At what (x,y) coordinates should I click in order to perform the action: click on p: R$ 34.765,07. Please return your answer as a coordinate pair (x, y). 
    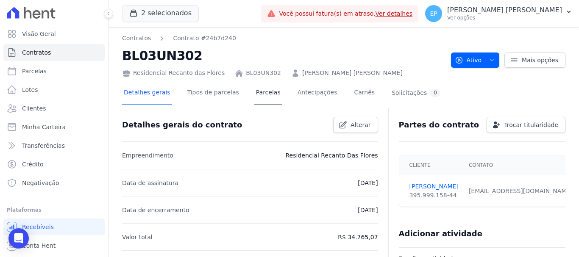
    Looking at the image, I should click on (358, 238).